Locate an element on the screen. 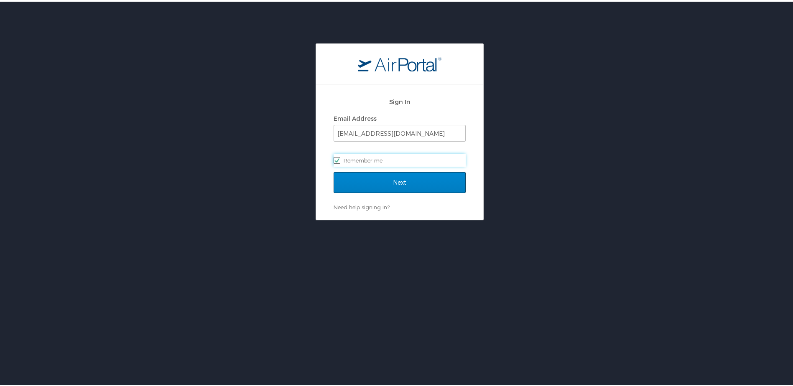 The image size is (793, 386). label: Remember me is located at coordinates (399, 159).